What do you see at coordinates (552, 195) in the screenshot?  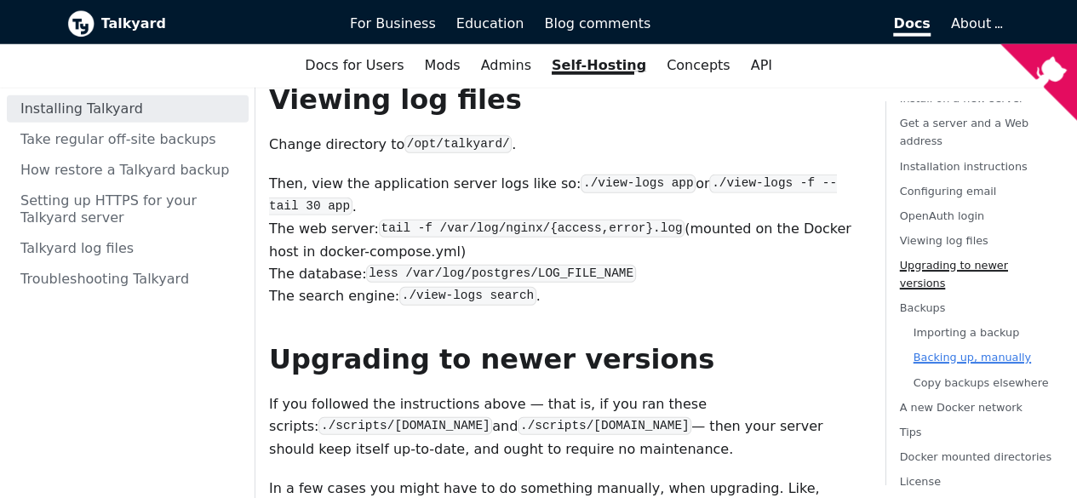 I see `code: ./view-logs -f --tail 30 app` at bounding box center [552, 195].